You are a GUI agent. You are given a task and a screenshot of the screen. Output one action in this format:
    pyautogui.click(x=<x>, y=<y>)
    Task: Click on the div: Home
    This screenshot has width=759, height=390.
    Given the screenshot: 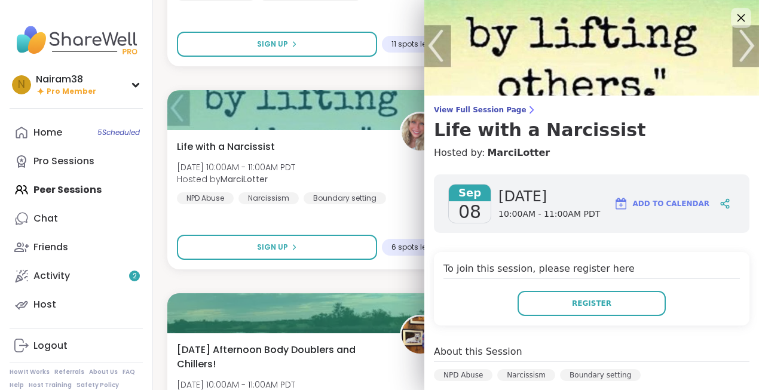 What is the action you would take?
    pyautogui.click(x=48, y=133)
    